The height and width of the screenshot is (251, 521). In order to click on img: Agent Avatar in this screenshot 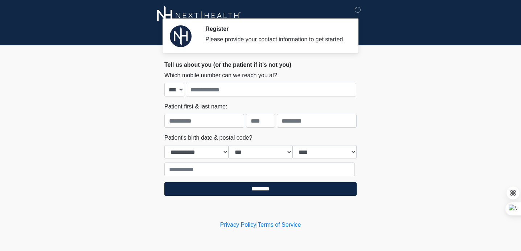, I will do `click(181, 36)`.